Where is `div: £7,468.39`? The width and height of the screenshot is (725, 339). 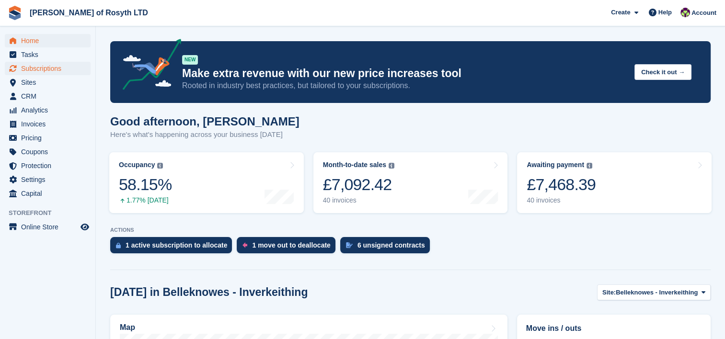 div: £7,468.39 is located at coordinates (561, 184).